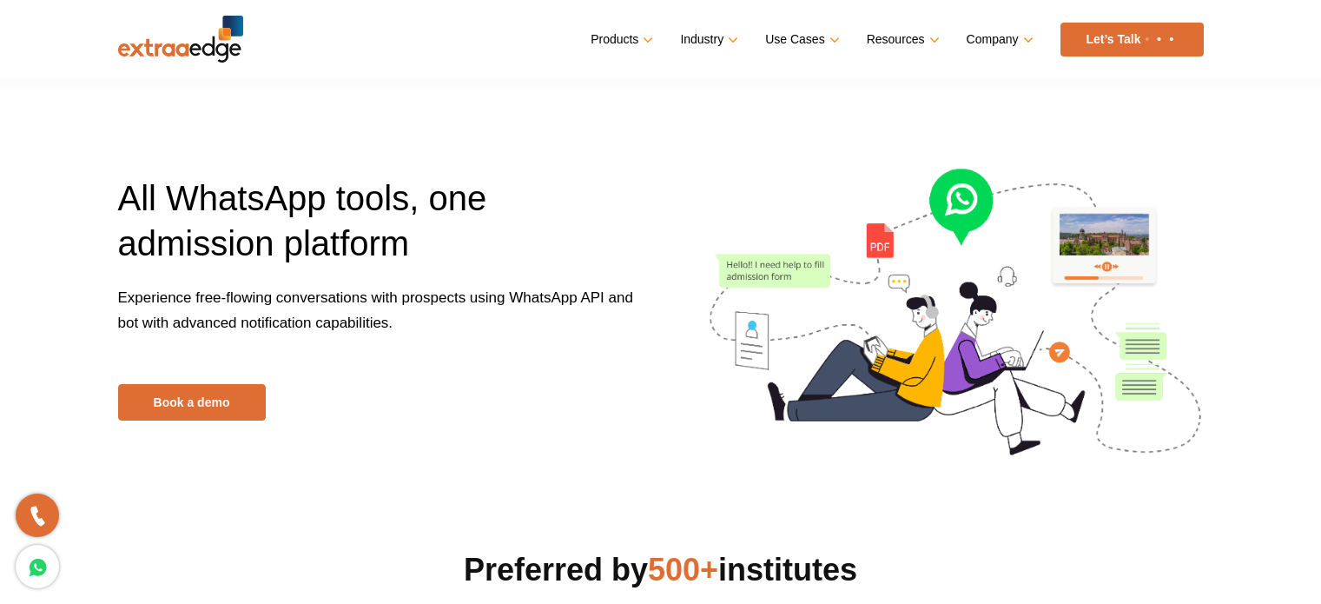 Image resolution: width=1321 pixels, height=604 pixels. Describe the element at coordinates (956, 298) in the screenshot. I see `img: whatsapp-communication` at that location.